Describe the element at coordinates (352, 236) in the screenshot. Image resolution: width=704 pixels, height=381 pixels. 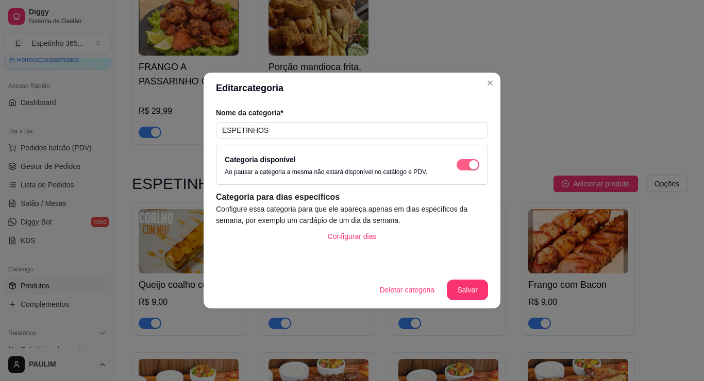
I see `button: Configurar dias` at that location.